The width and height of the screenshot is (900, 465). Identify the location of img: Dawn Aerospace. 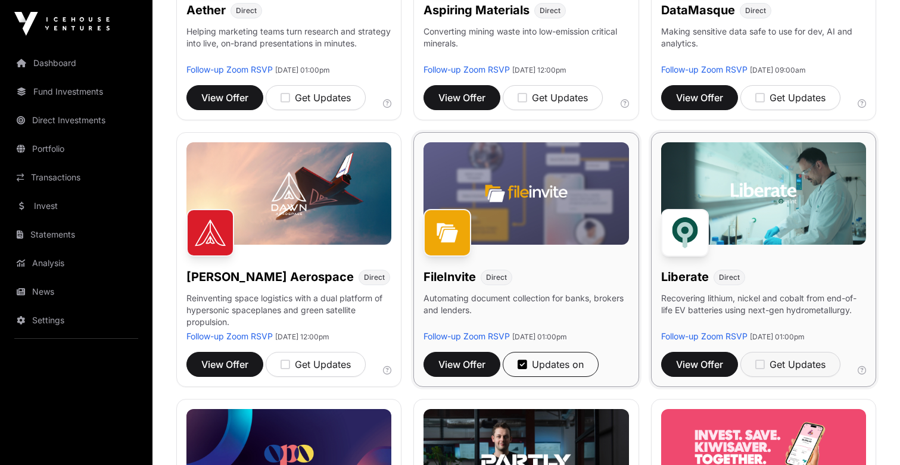
(210, 233).